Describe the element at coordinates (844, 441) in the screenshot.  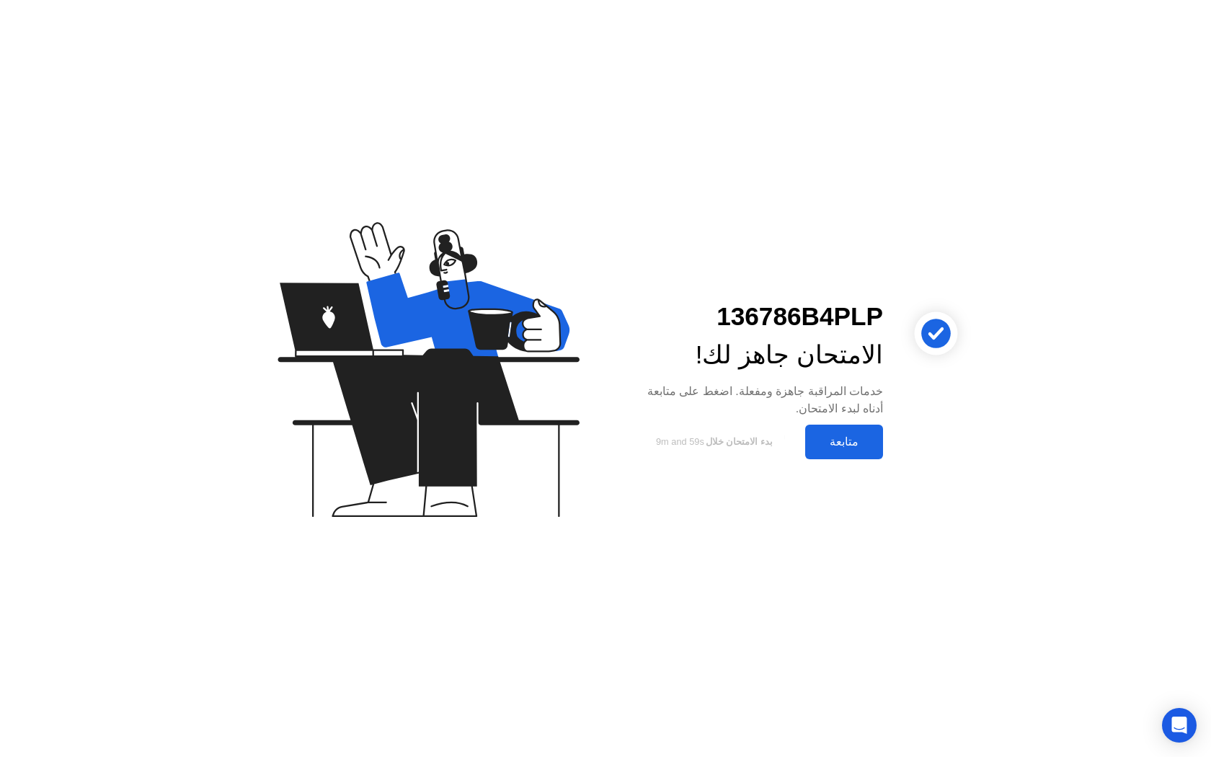
I see `div: متابعة` at that location.